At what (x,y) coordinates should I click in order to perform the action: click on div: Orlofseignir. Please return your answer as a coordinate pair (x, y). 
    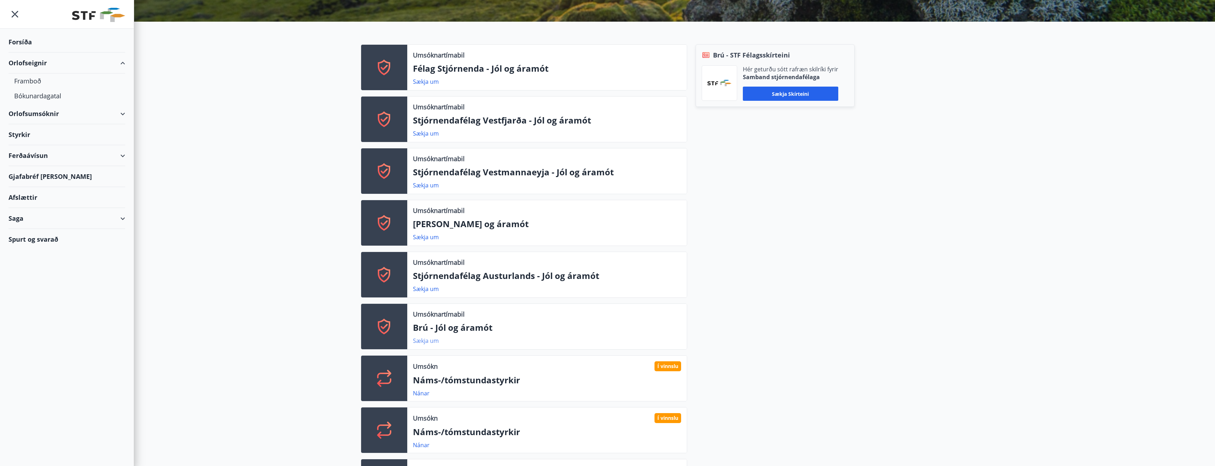
    Looking at the image, I should click on (67, 63).